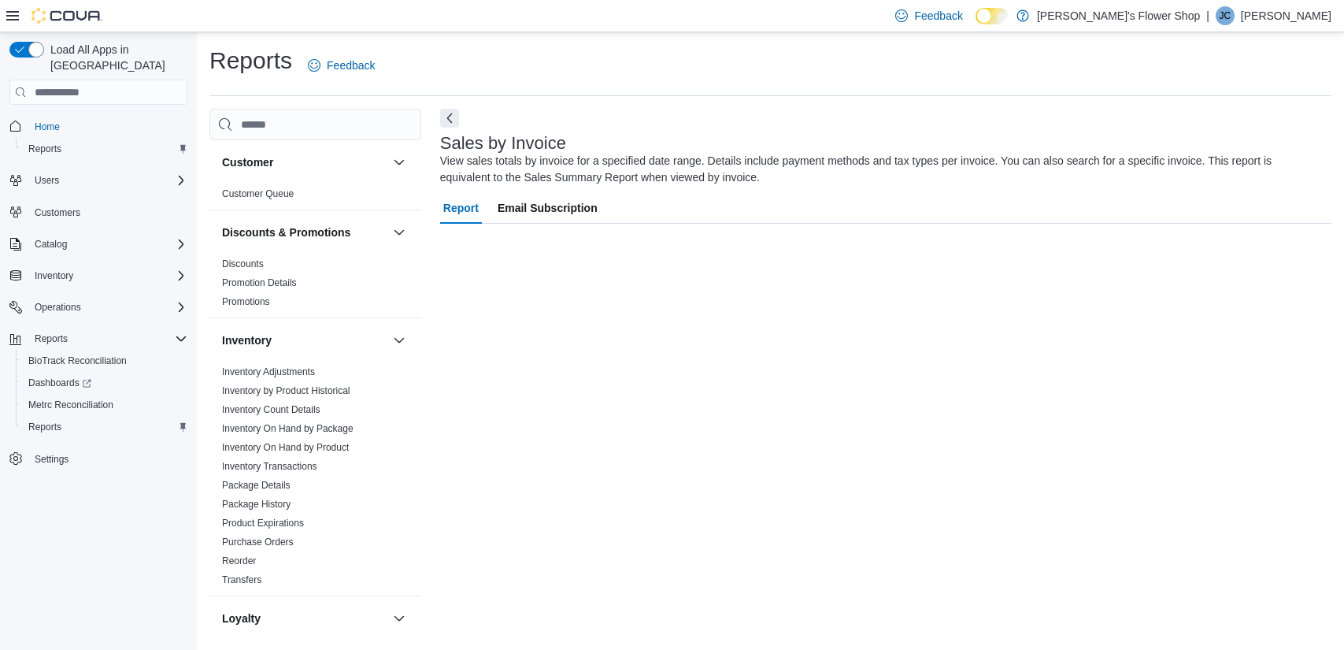 This screenshot has width=1344, height=650. What do you see at coordinates (67, 16) in the screenshot?
I see `img: Cova` at bounding box center [67, 16].